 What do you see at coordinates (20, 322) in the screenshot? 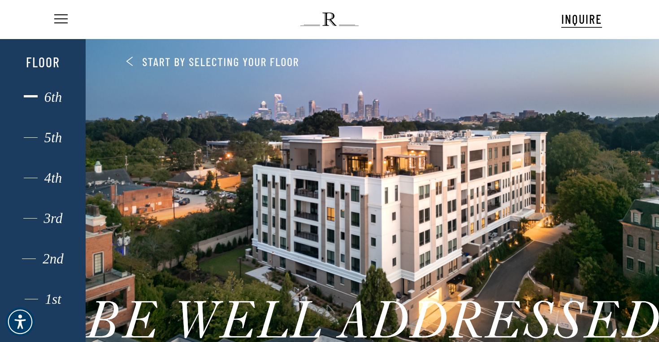
I see `div: Accessibility Menu` at bounding box center [20, 322].